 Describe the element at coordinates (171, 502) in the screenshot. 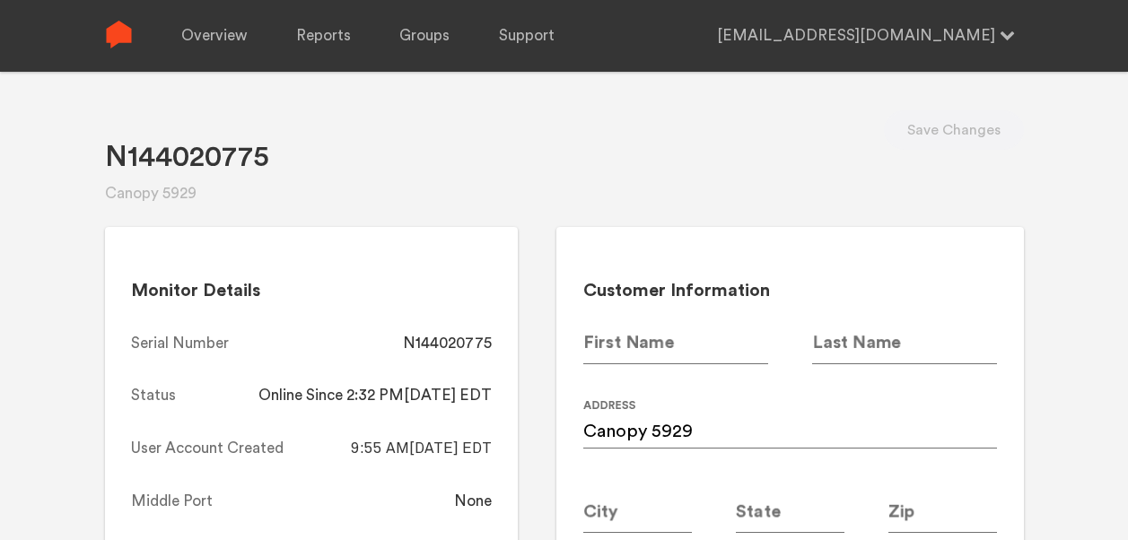

I see `div: Middle Port` at that location.